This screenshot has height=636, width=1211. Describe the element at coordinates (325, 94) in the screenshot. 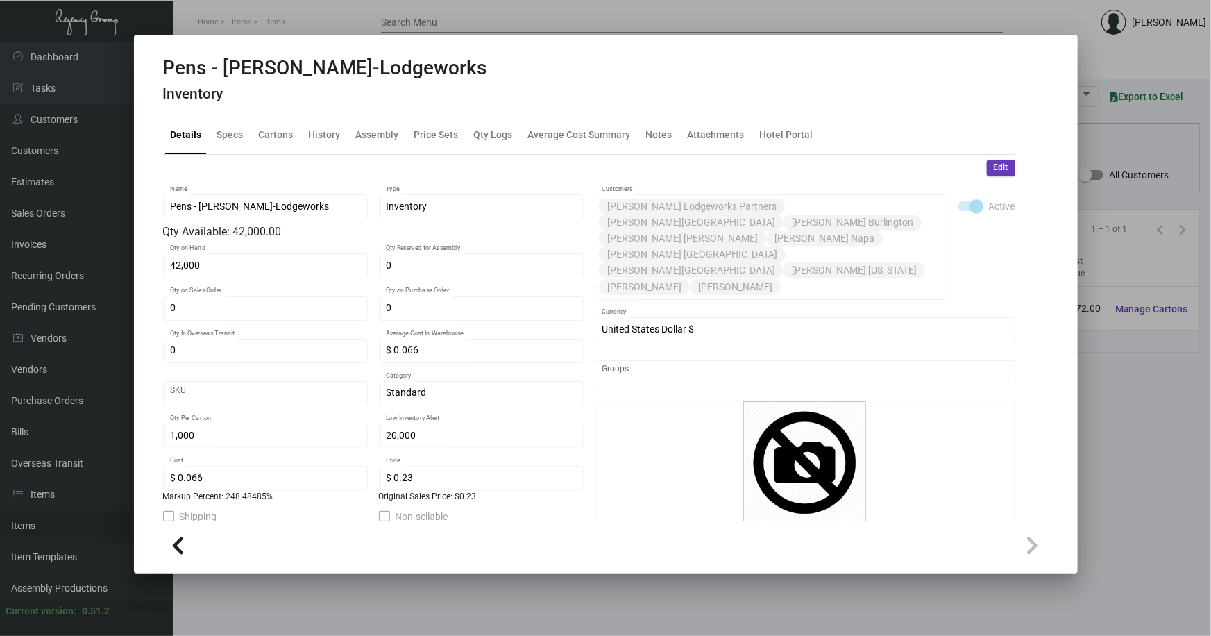

I see `h4: Inventory` at that location.